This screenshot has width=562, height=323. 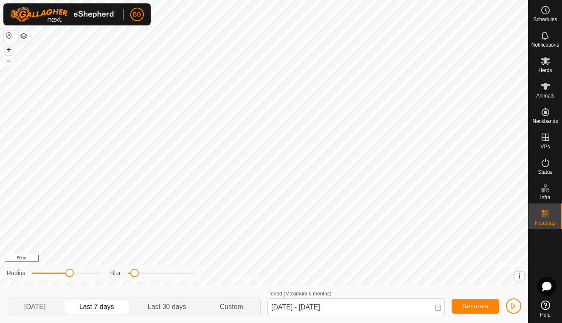 I want to click on img: Gallagher Logo, so click(x=63, y=14).